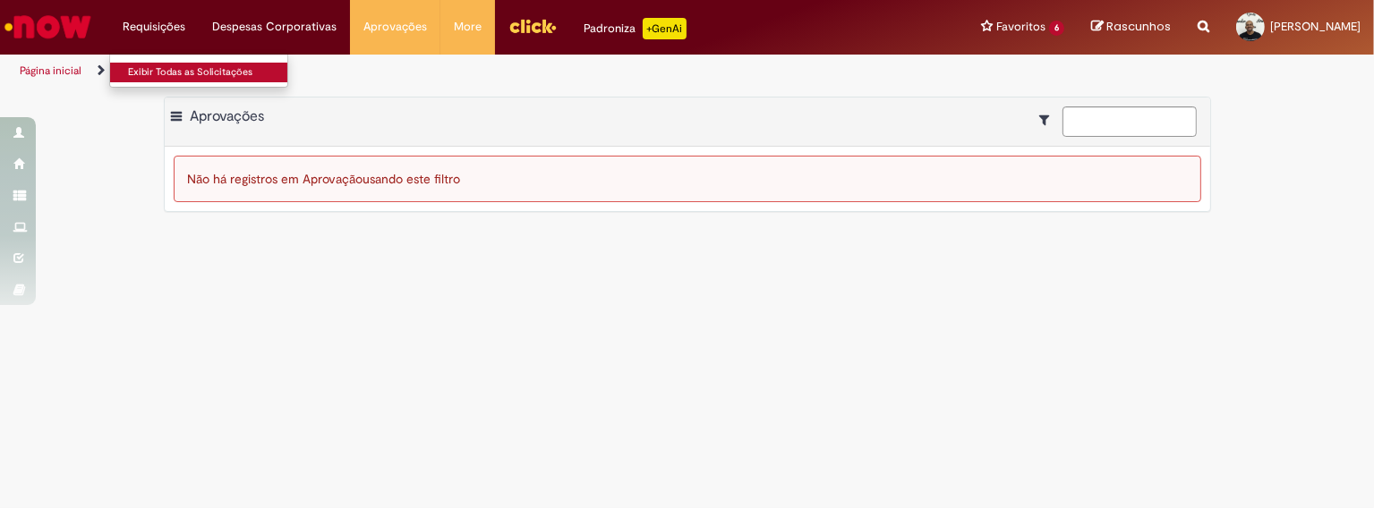 This screenshot has height=508, width=1374. What do you see at coordinates (687, 179) in the screenshot?
I see `div: Não há registros em Aprovação` at bounding box center [687, 179].